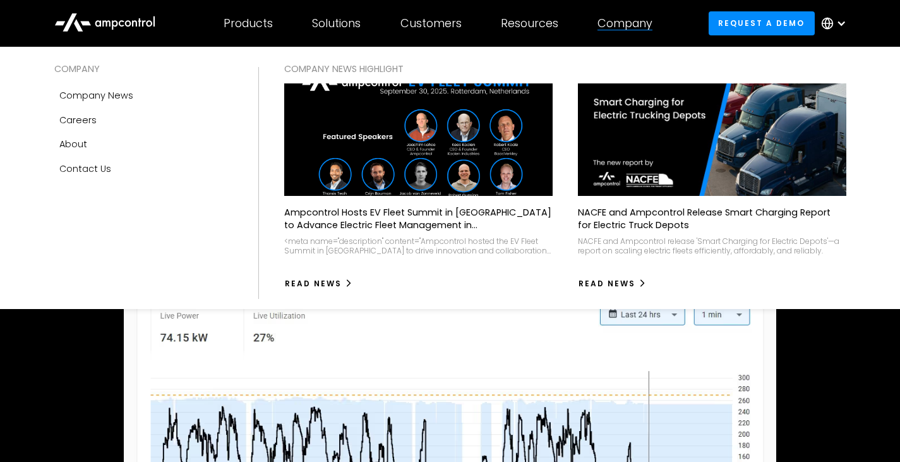 This screenshot has width=900, height=462. I want to click on div: About, so click(73, 144).